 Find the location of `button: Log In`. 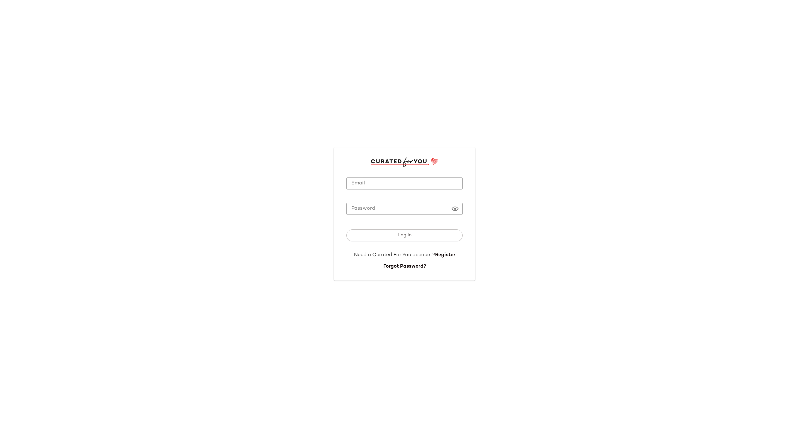

button: Log In is located at coordinates (405, 235).